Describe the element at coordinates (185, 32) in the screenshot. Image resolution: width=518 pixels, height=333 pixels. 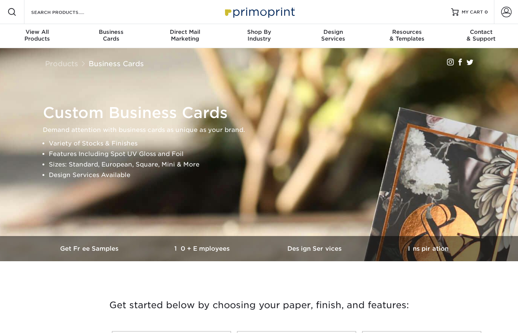
I see `span: Direct Mail` at that location.